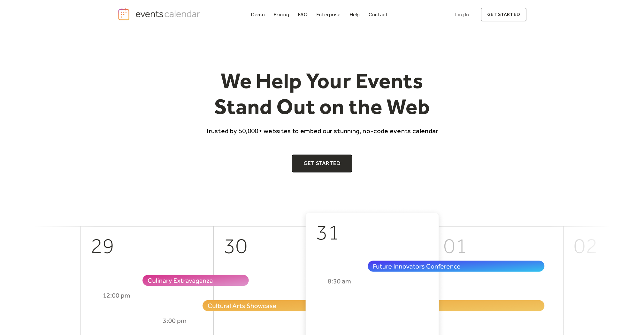 This screenshot has width=644, height=335. Describe the element at coordinates (281, 14) in the screenshot. I see `a: Pricing` at that location.